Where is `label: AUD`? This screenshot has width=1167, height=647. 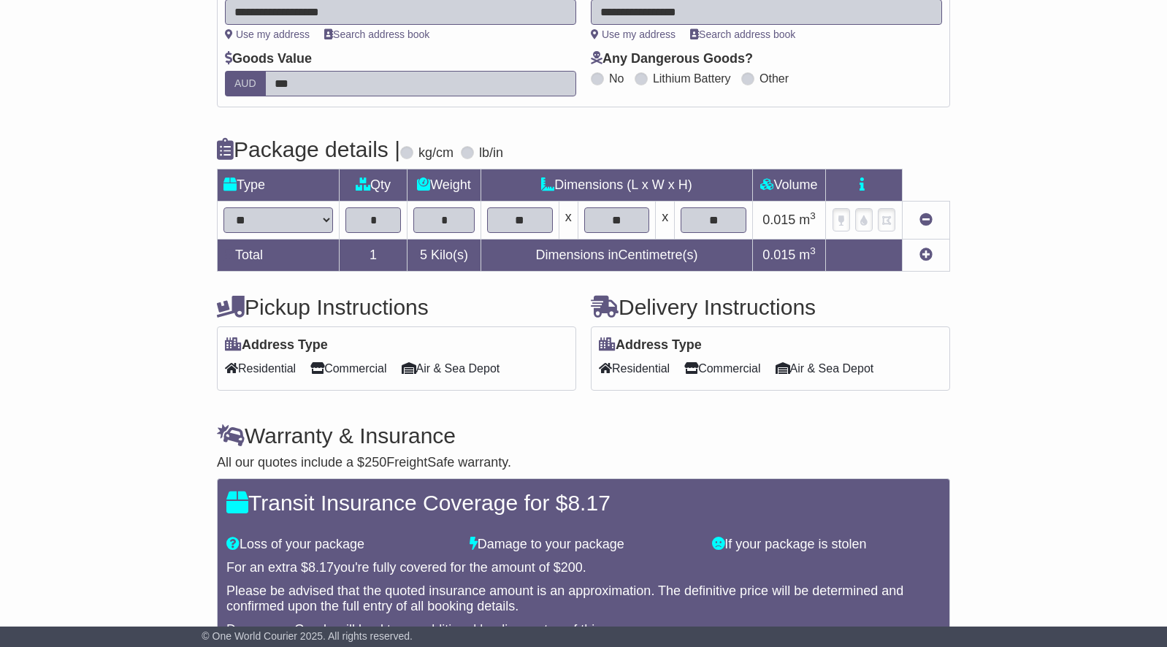
label: AUD is located at coordinates (245, 83).